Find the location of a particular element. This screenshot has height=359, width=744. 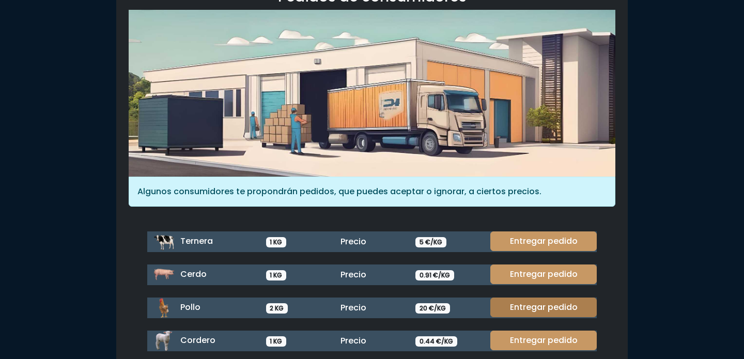

img: cerdo.png is located at coordinates (164, 275).